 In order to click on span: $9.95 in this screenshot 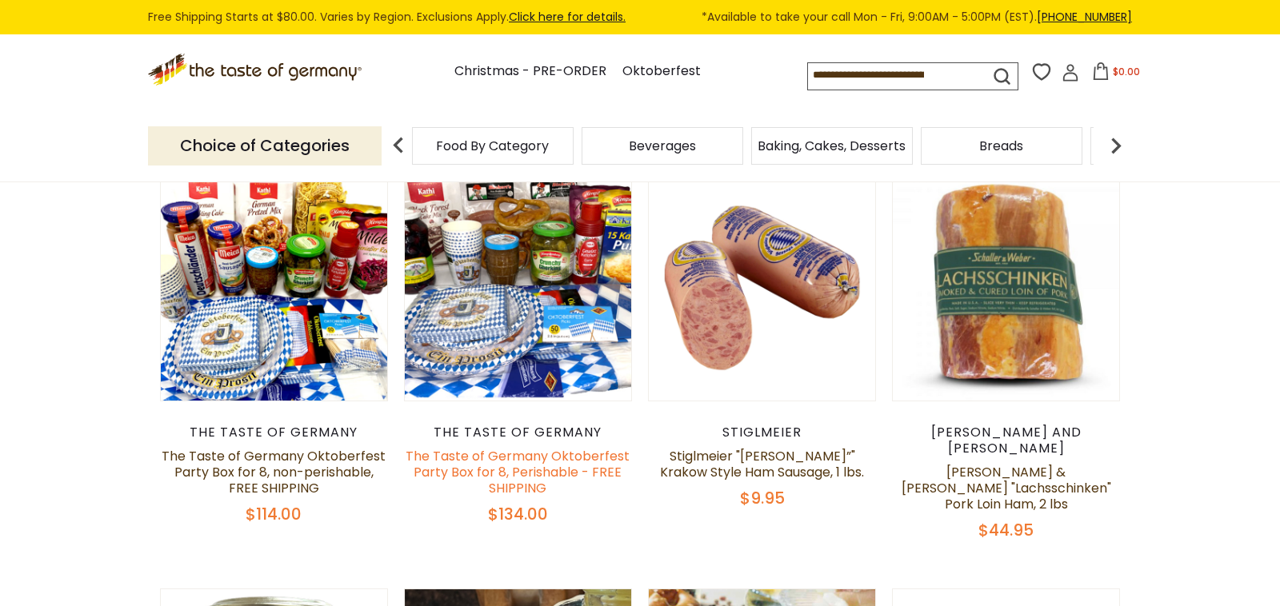, I will do `click(762, 498)`.